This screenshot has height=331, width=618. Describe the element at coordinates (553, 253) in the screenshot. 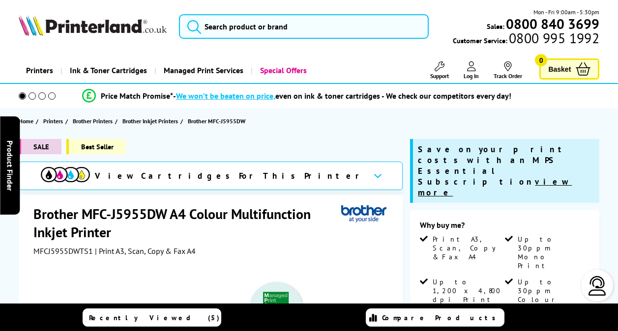

I see `span: Up to 30ppm Mono Print` at that location.